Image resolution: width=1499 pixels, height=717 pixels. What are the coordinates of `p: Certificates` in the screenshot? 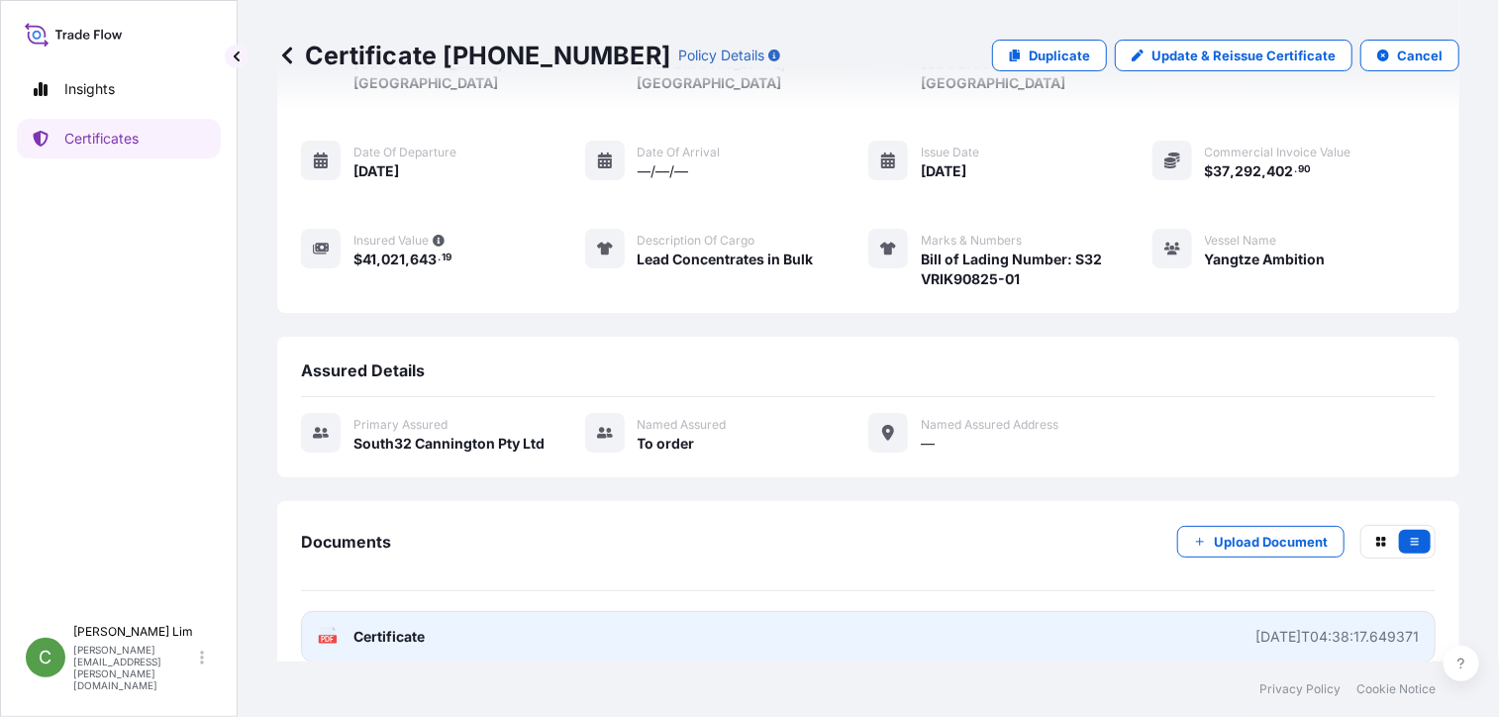 It's located at (101, 139).